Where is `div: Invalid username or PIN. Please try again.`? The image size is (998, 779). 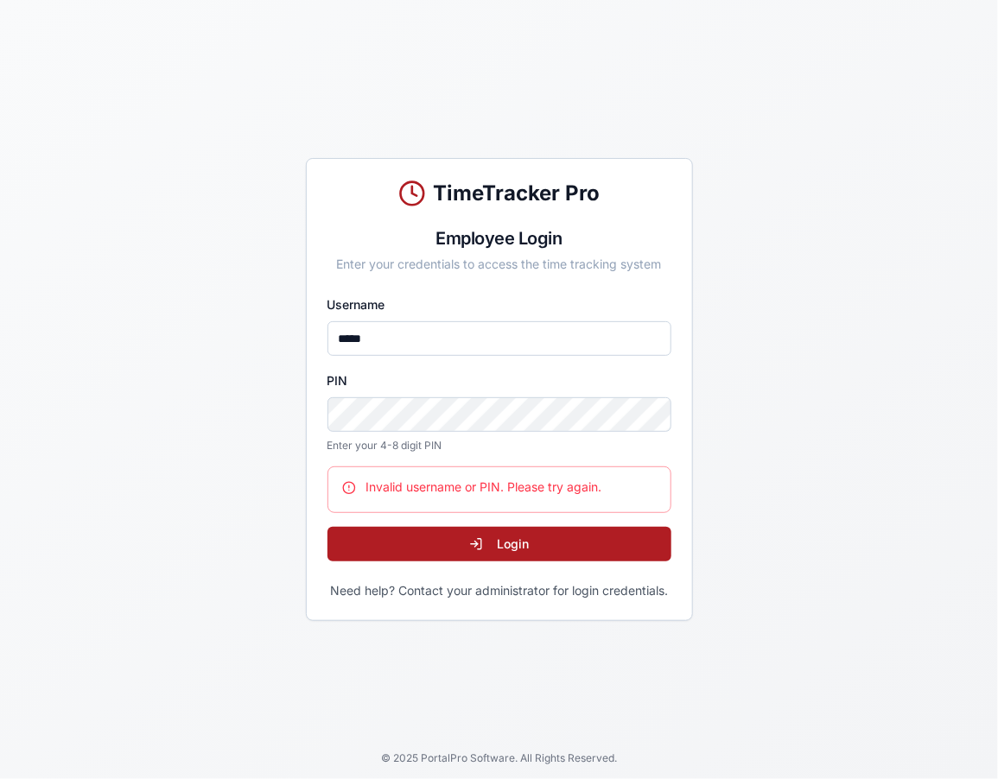
div: Invalid username or PIN. Please try again. is located at coordinates (499, 487).